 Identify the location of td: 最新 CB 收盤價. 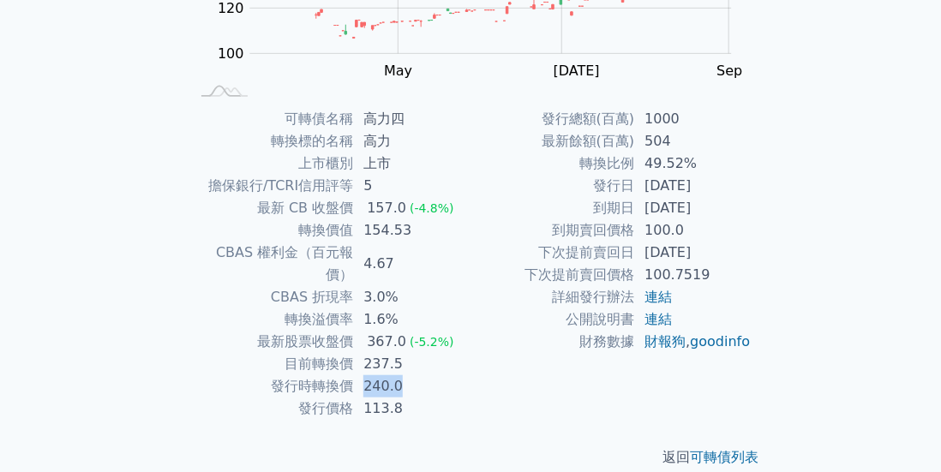
(271, 208).